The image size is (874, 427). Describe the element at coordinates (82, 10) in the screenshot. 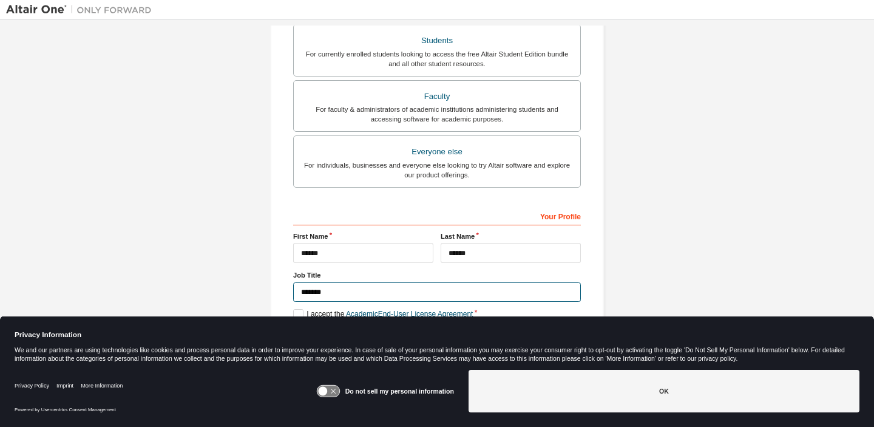

I see `img: Altair One` at that location.